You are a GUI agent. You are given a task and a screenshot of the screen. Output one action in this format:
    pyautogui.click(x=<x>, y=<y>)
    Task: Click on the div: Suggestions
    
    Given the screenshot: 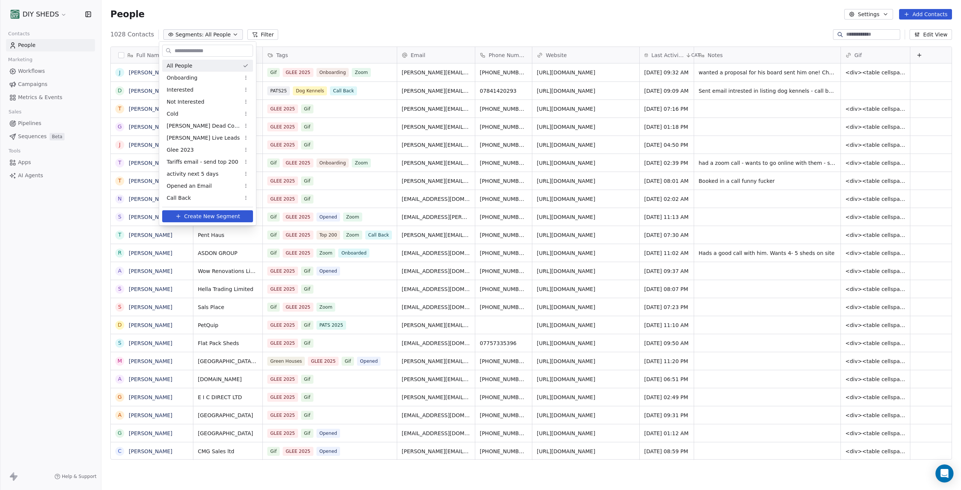 What is the action you would take?
    pyautogui.click(x=208, y=132)
    